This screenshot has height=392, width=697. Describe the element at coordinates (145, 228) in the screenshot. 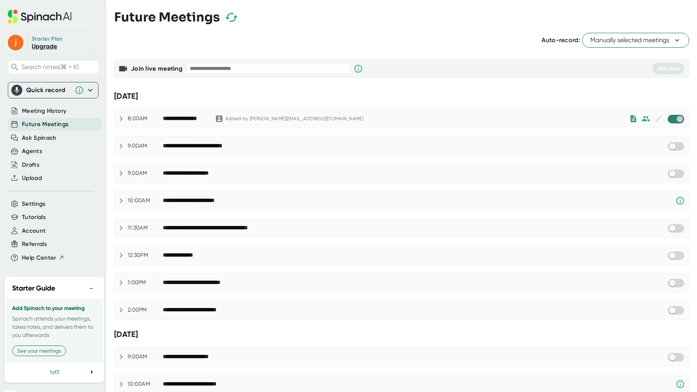

I see `div: 11:30AM` at that location.